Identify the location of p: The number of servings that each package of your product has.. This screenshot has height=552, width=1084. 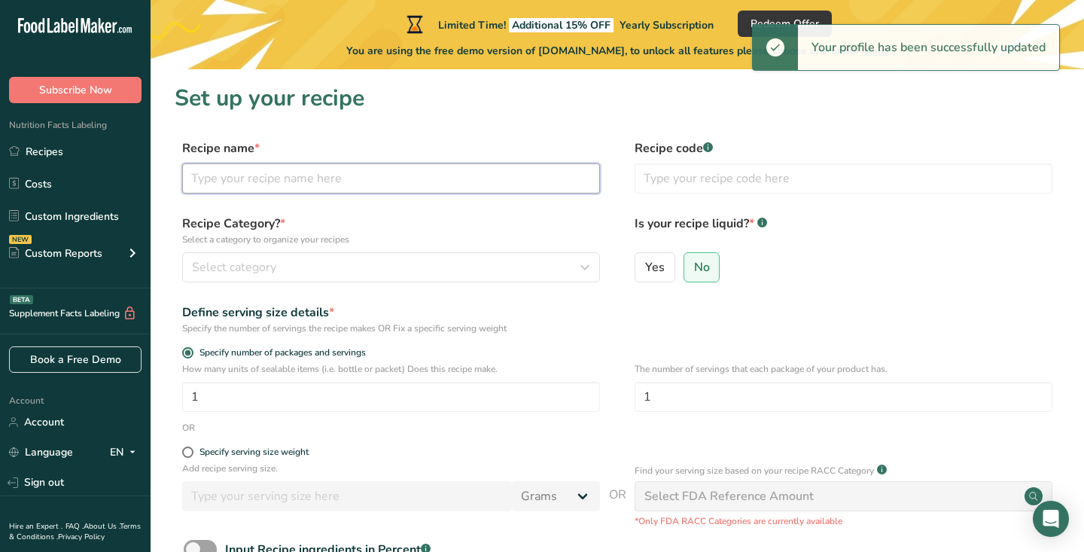
(843, 369).